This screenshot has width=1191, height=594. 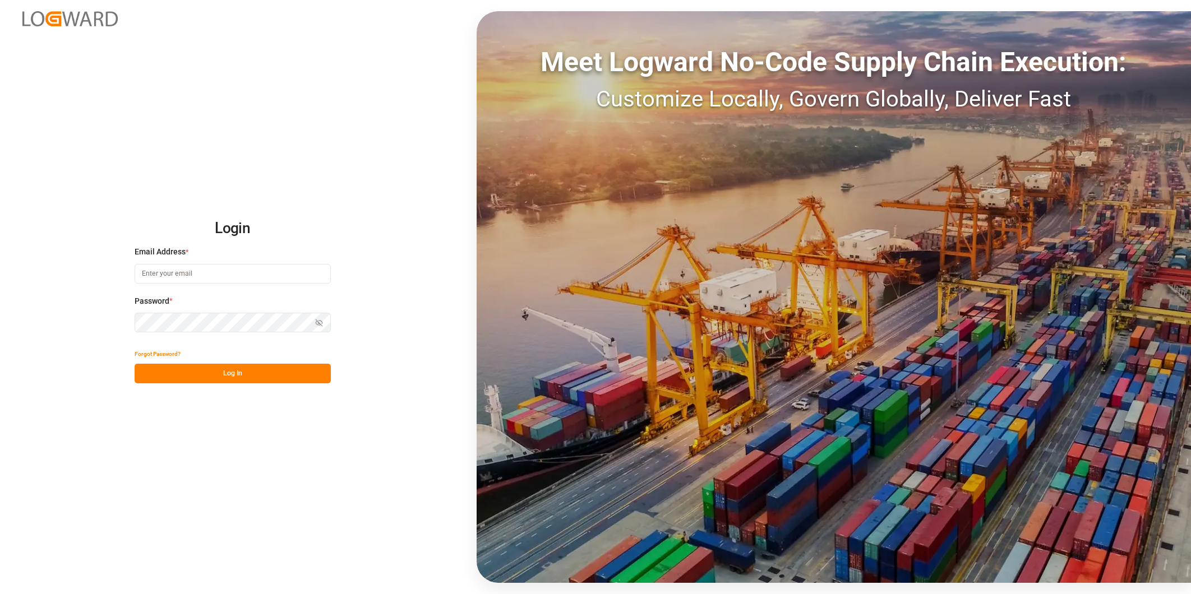 What do you see at coordinates (233, 373) in the screenshot?
I see `button: Log In` at bounding box center [233, 373].